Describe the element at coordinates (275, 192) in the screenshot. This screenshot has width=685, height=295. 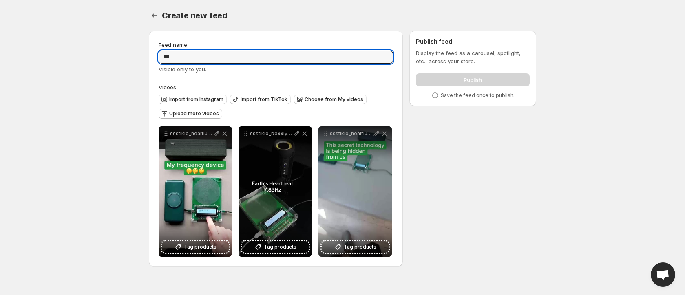
I see `div: ssstikio_bexxlyco_1747854561002 1 - TrimTag products` at that location.